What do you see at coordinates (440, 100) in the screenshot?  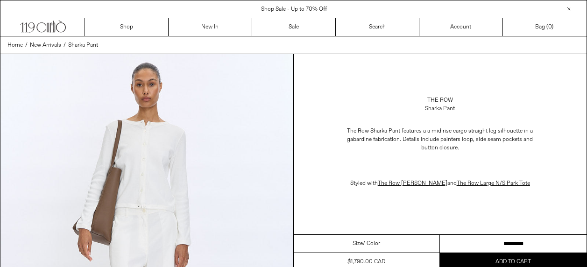 I see `a: The Row` at bounding box center [440, 100].